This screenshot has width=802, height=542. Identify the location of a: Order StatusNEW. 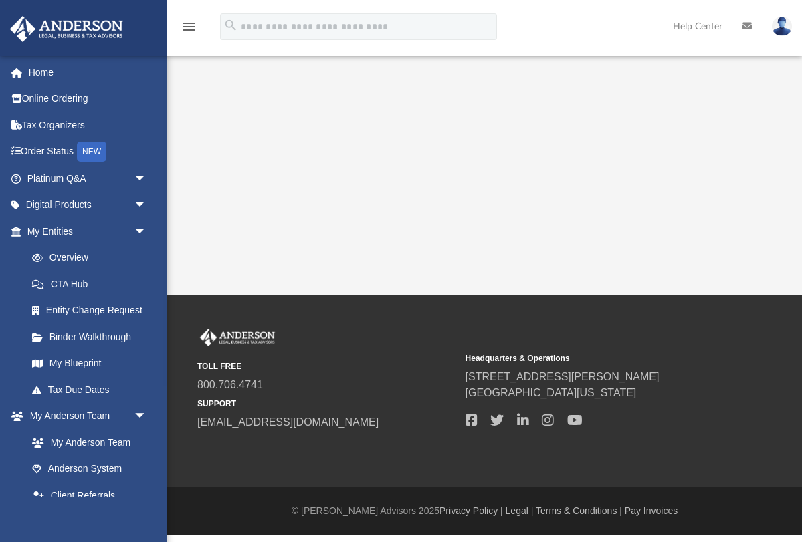
(88, 152).